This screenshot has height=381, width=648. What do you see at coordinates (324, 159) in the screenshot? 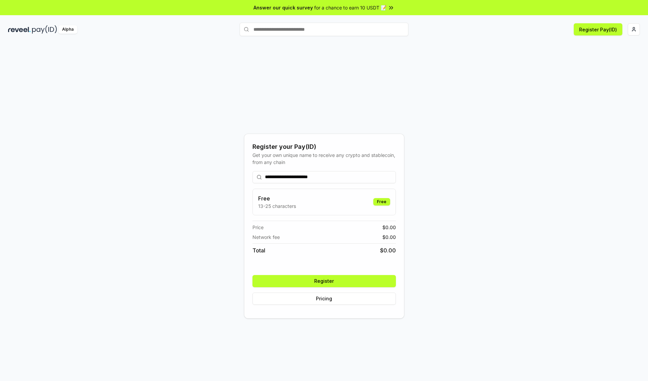
I see `div: Get your own unique name to receive any crypto and stablecoin, from any chain` at bounding box center [324, 159].